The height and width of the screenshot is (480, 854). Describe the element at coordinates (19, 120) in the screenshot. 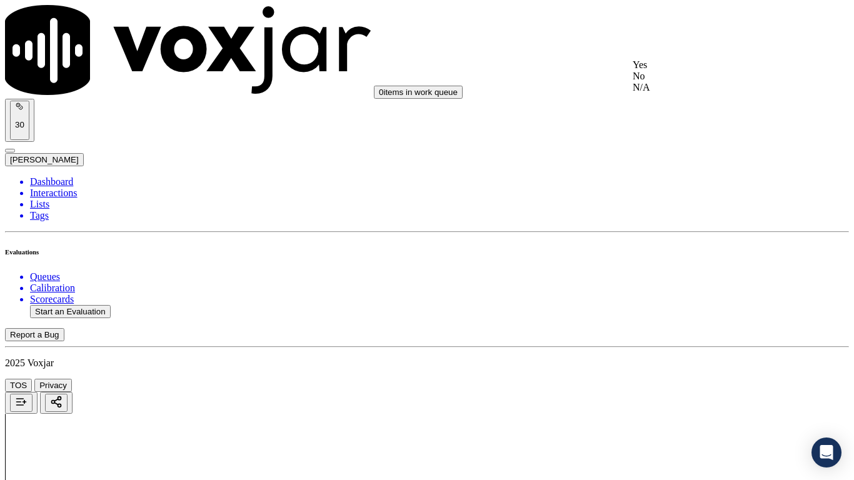

I see `button: 30` at that location.